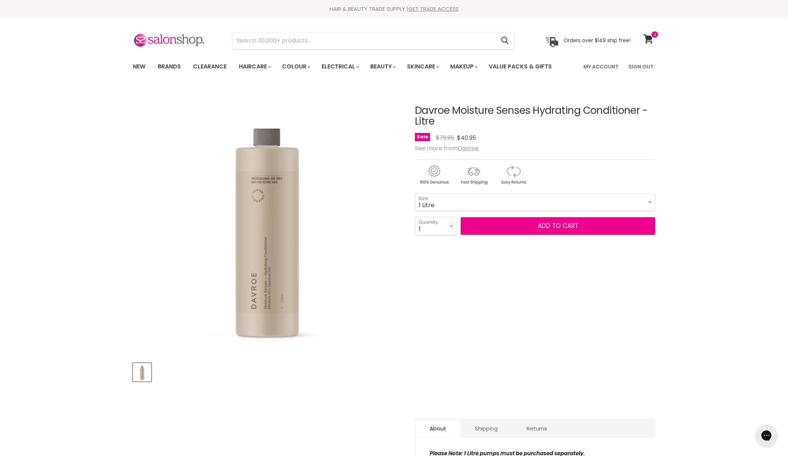 Image resolution: width=788 pixels, height=456 pixels. What do you see at coordinates (474, 175) in the screenshot?
I see `img: shipping.gif` at bounding box center [474, 175].